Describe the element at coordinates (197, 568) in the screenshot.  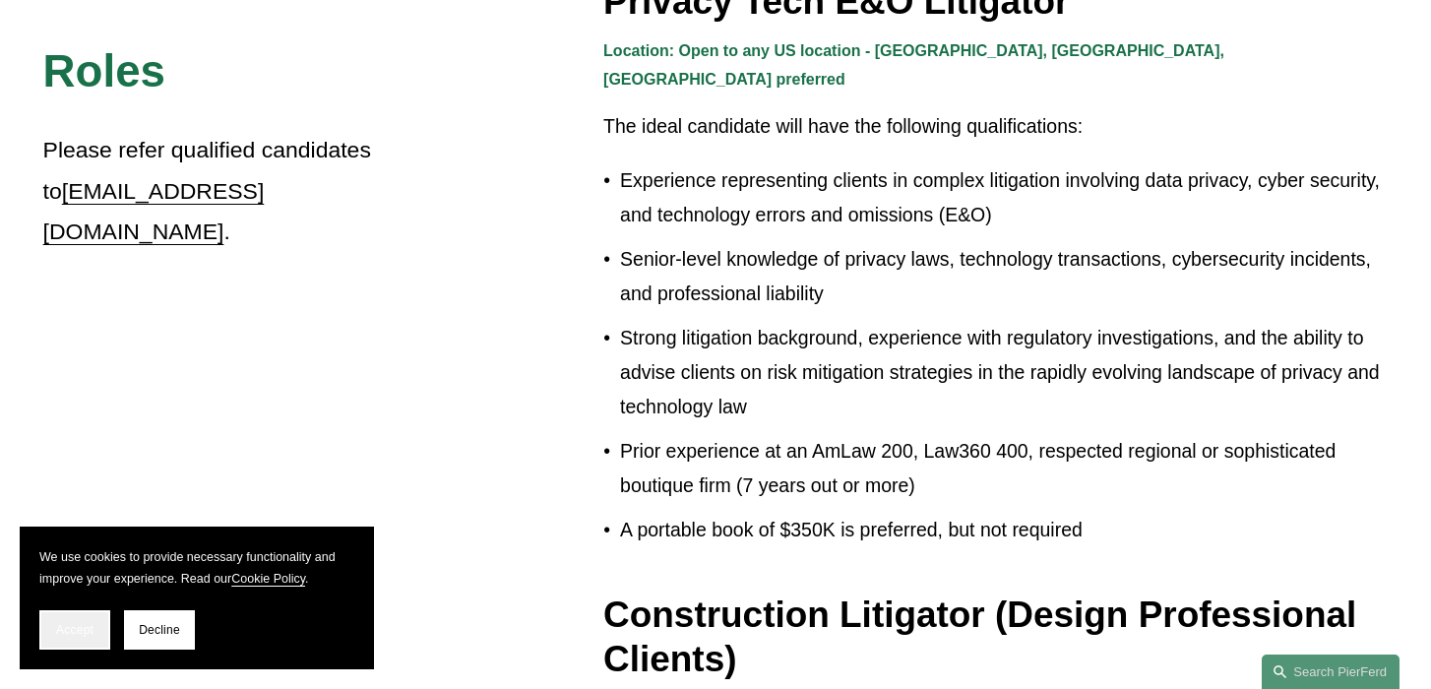
I see `p: We use cookies to provide necessary functionality and improve your experience. Read our .` at that location.